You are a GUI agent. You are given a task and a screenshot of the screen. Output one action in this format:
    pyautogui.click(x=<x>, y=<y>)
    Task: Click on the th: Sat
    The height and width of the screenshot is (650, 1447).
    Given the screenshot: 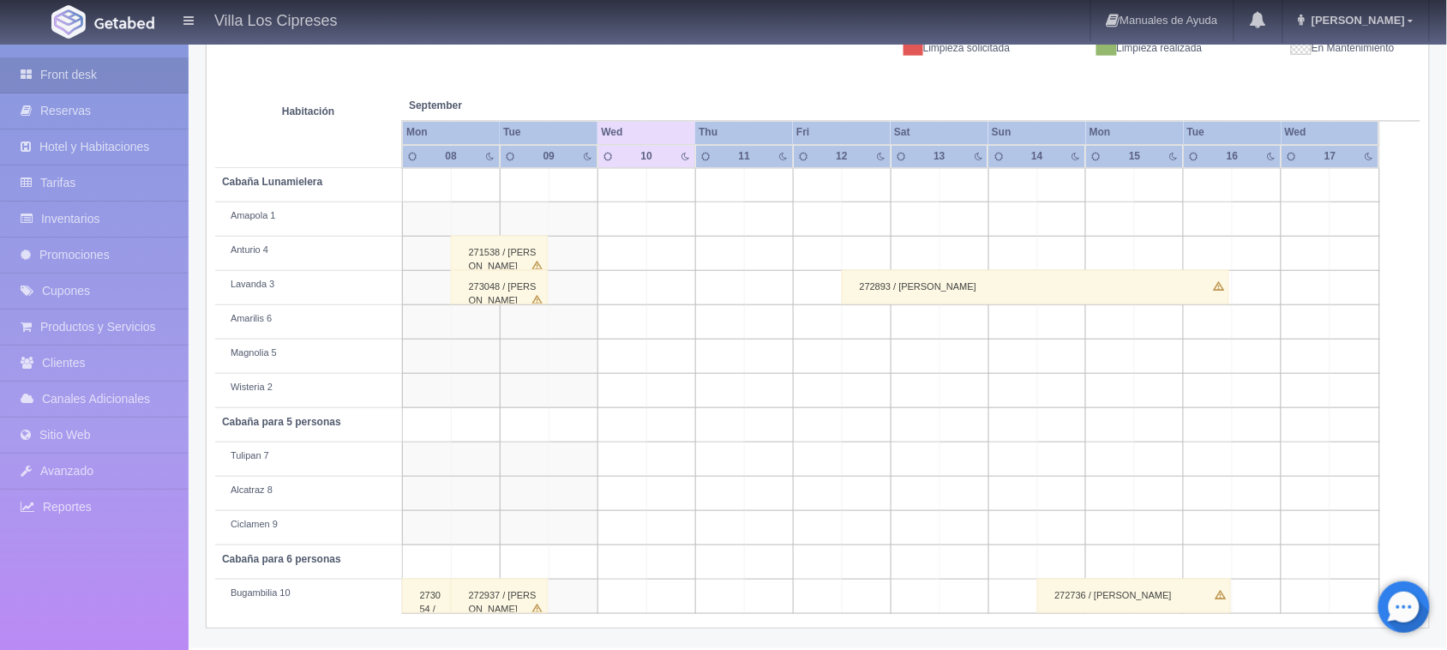 What is the action you would take?
    pyautogui.click(x=940, y=132)
    